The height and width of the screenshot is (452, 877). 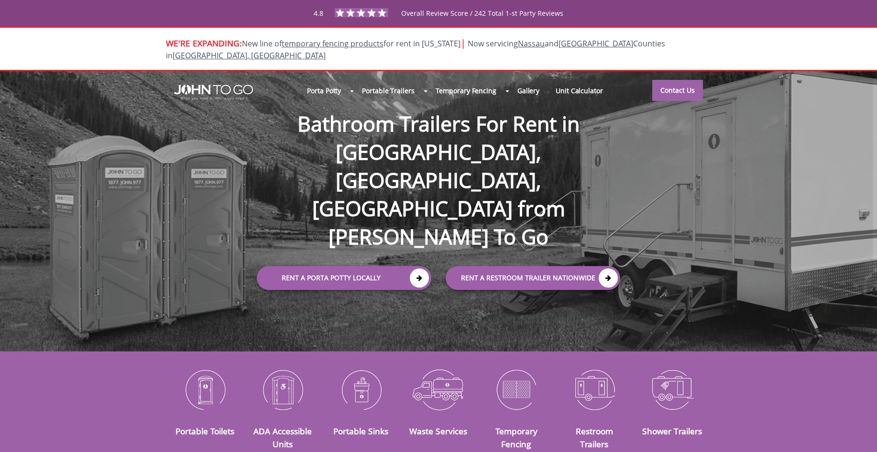 I want to click on a: Portable Trailers, so click(x=388, y=90).